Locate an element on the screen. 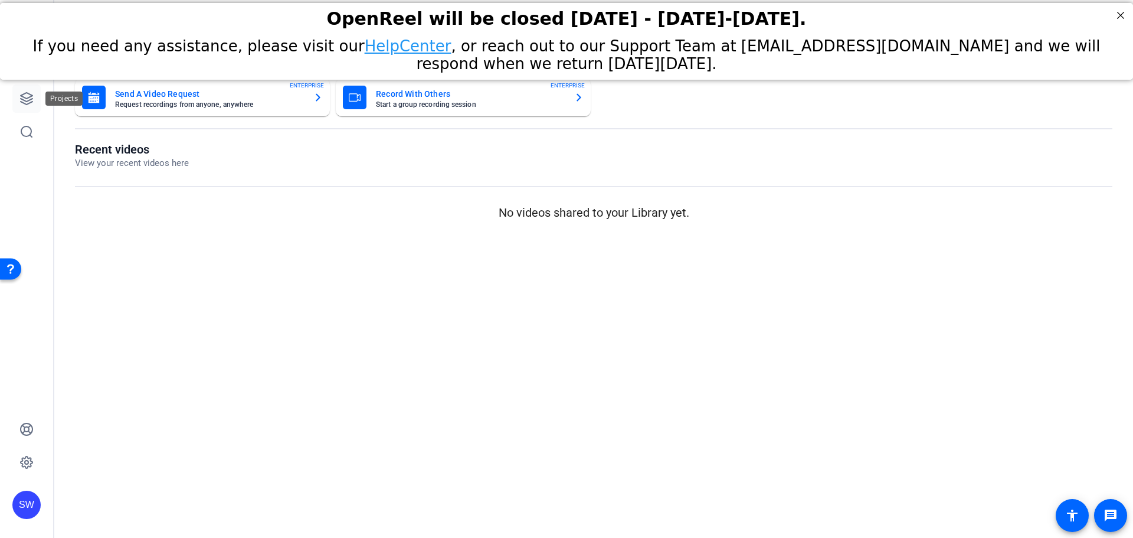 This screenshot has height=538, width=1133. mat-card-title: Send A Video Request is located at coordinates (210, 94).